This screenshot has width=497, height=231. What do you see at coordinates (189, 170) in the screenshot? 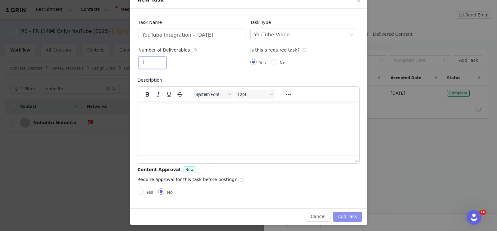
I see `span: New` at bounding box center [189, 170].